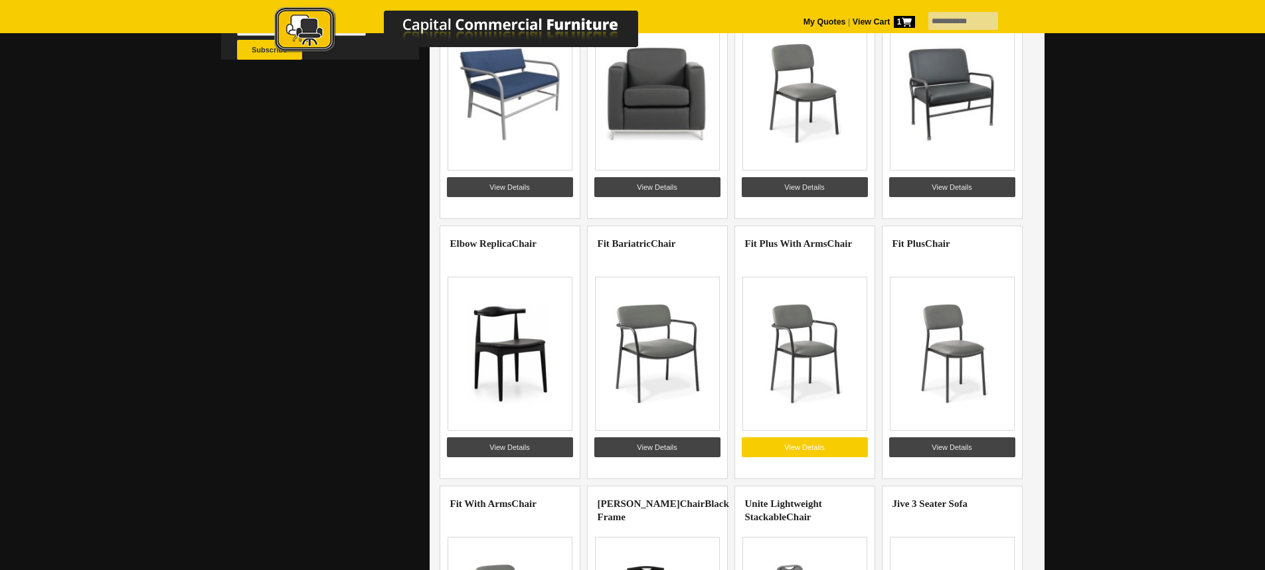  I want to click on img: Capital Commercial Furniture Logo, so click(470, 31).